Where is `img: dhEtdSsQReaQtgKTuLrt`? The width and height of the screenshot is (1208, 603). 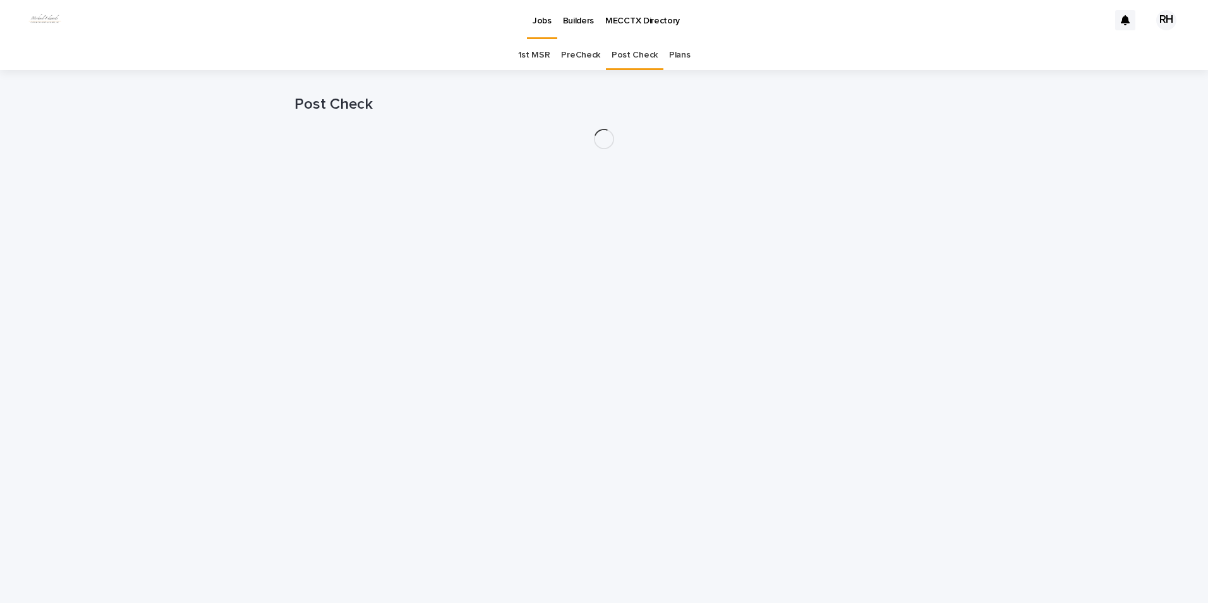 img: dhEtdSsQReaQtgKTuLrt is located at coordinates (45, 20).